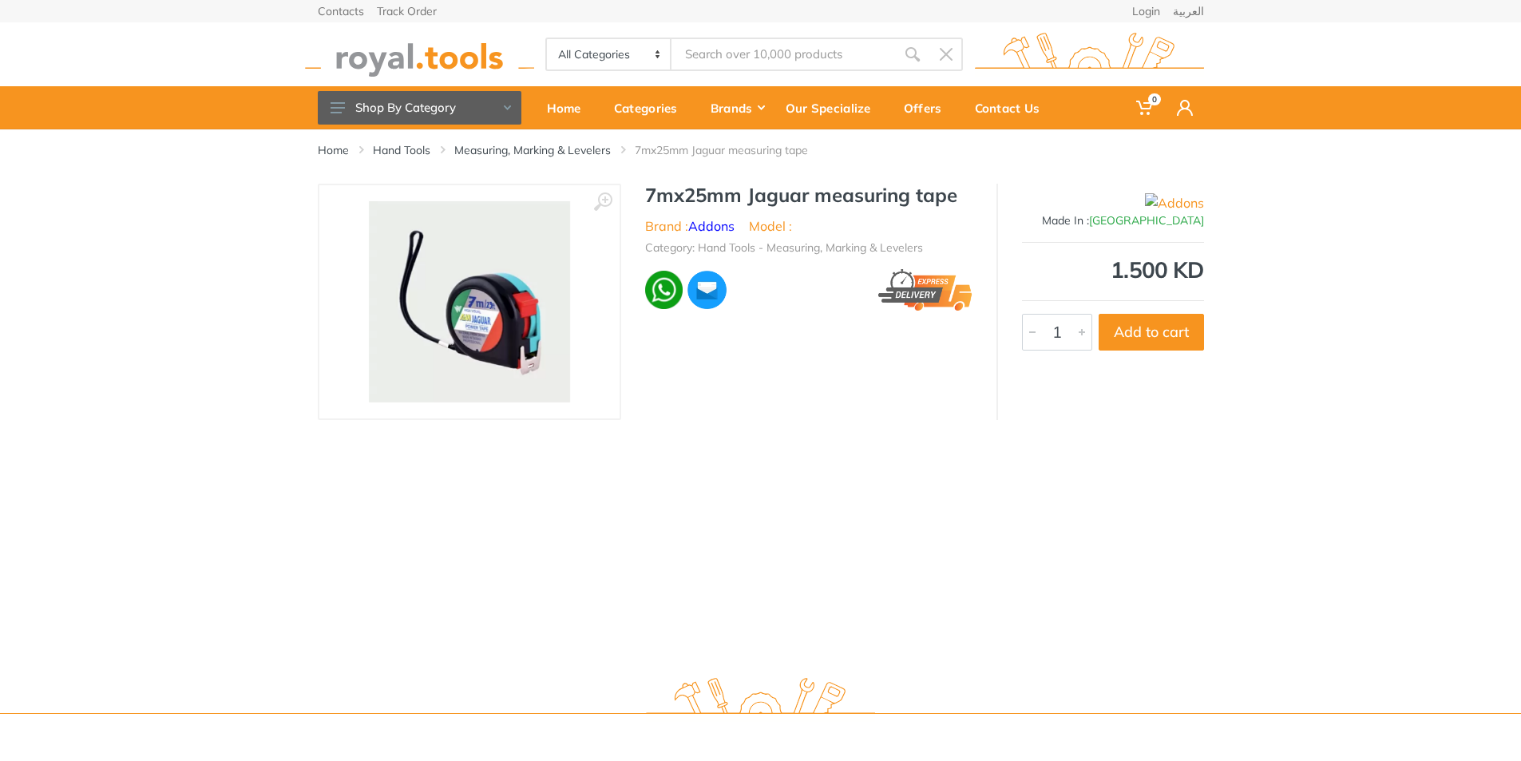 The height and width of the screenshot is (761, 1521). Describe the element at coordinates (809, 195) in the screenshot. I see `h1: 7mx25mm Jaguar measuring tape` at that location.